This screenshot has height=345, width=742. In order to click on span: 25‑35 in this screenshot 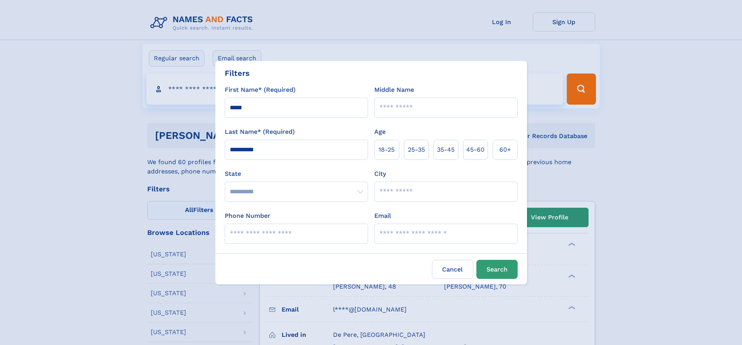, I will do `click(416, 150)`.